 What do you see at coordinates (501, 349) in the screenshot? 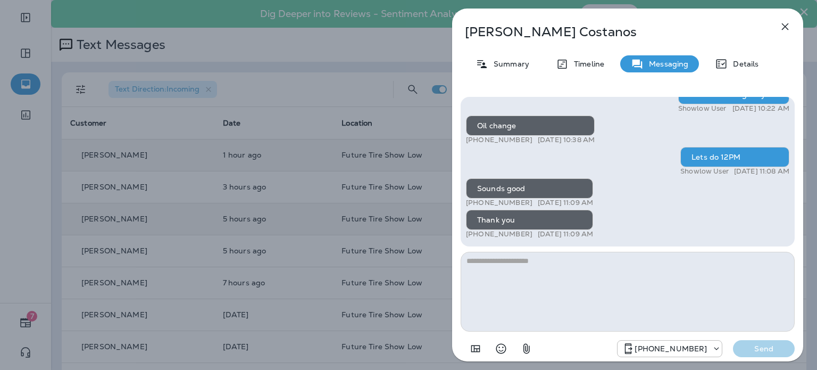
I see `button: Select an emoji` at bounding box center [501, 349].